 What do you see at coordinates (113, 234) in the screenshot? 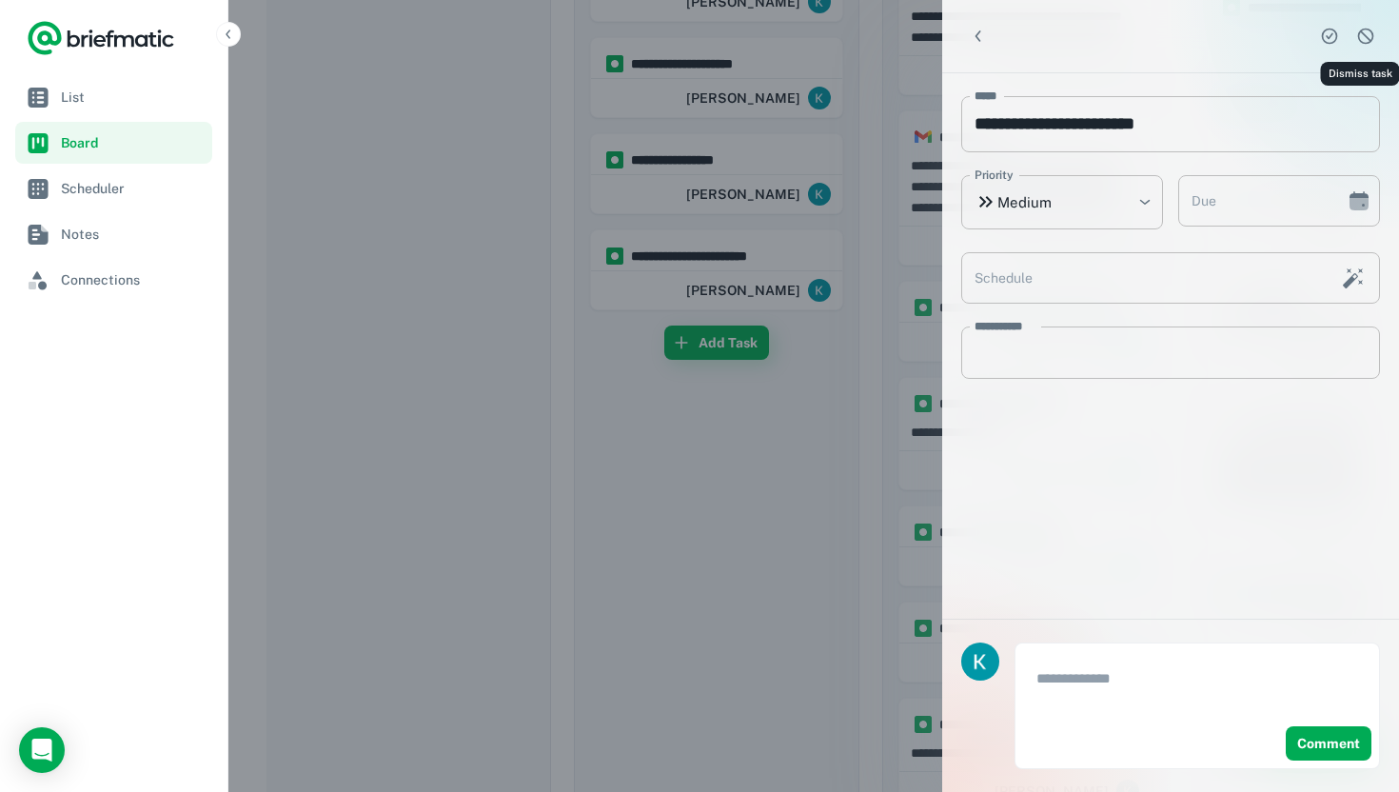
I see `a: Notes` at bounding box center [113, 234].